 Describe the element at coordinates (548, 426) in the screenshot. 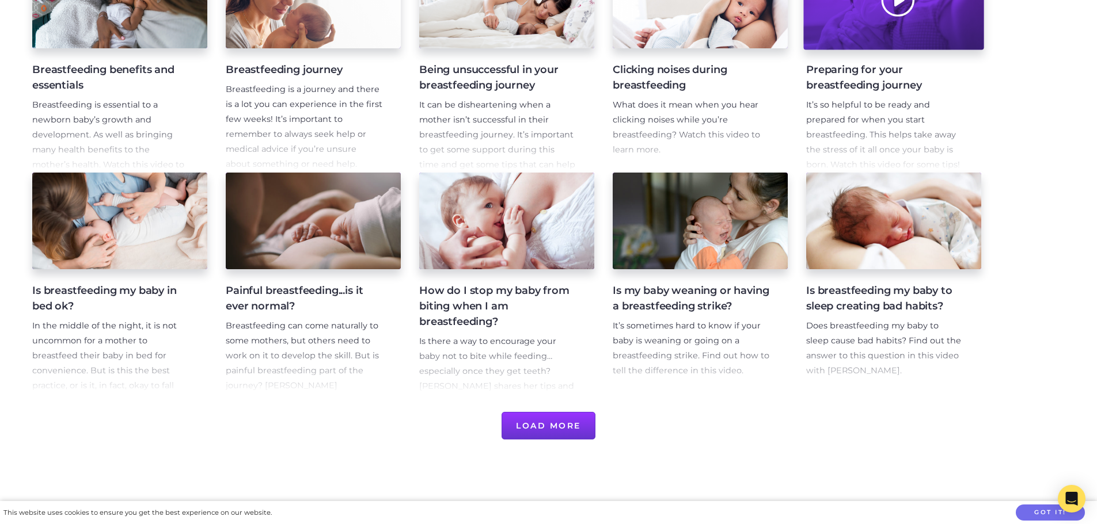

I see `button: Load More` at that location.